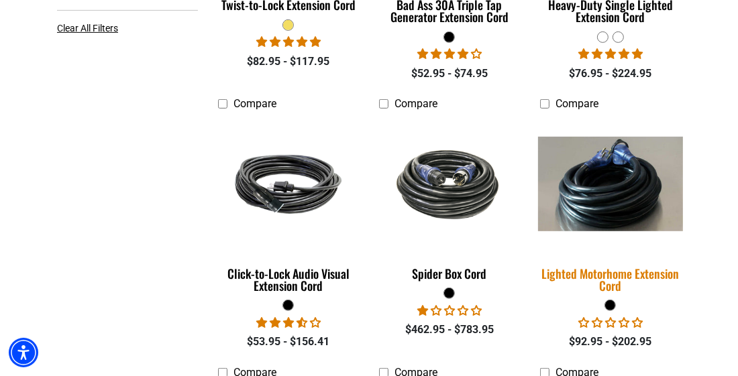 The height and width of the screenshot is (376, 738). What do you see at coordinates (610, 74) in the screenshot?
I see `div: $76.95 - $224.95` at bounding box center [610, 74].